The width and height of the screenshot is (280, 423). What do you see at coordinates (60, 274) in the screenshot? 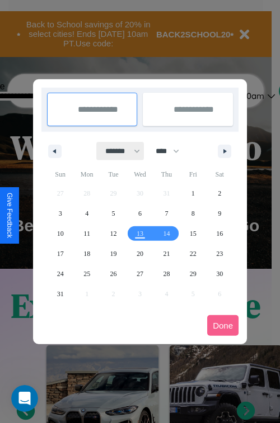
I see `button: 24` at bounding box center [60, 274].